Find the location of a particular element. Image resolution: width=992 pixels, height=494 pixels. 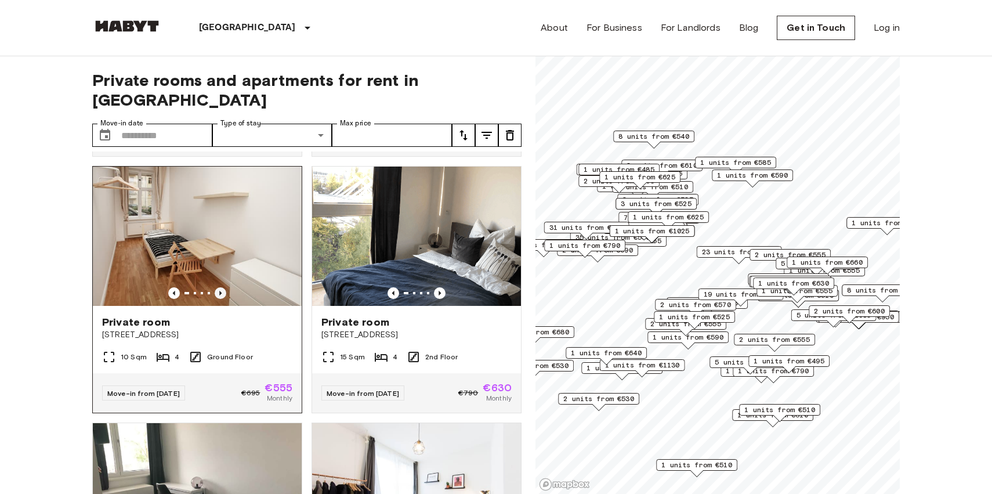

a: About is located at coordinates (554, 28).